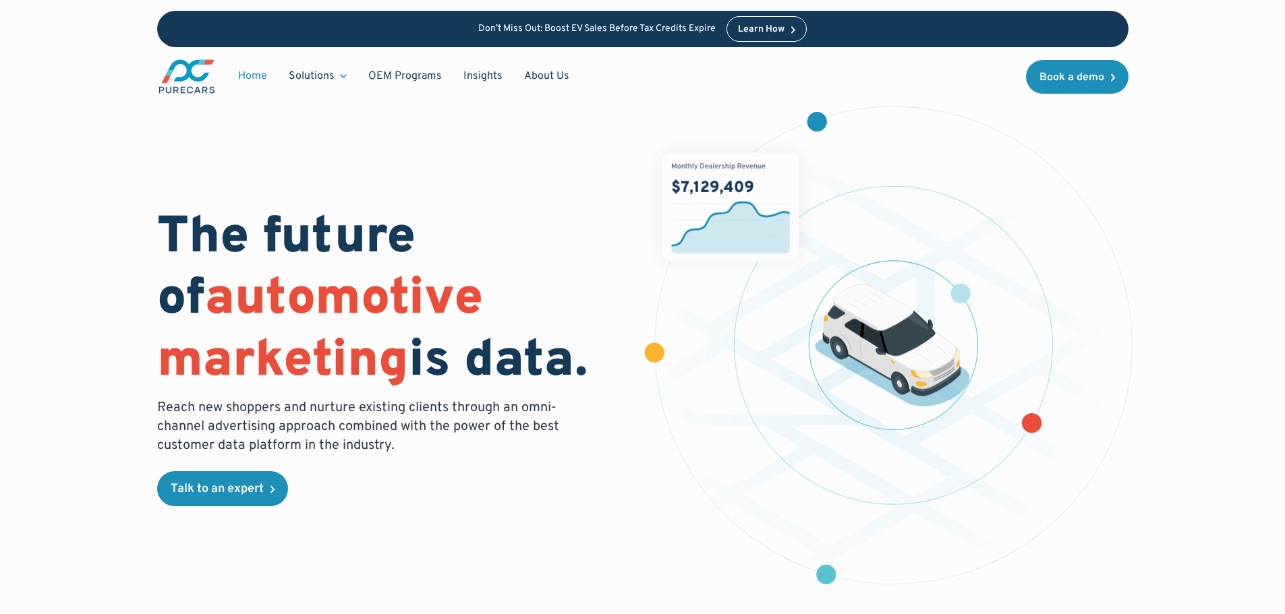 The image size is (1285, 614). Describe the element at coordinates (761, 30) in the screenshot. I see `div: Learn How` at that location.